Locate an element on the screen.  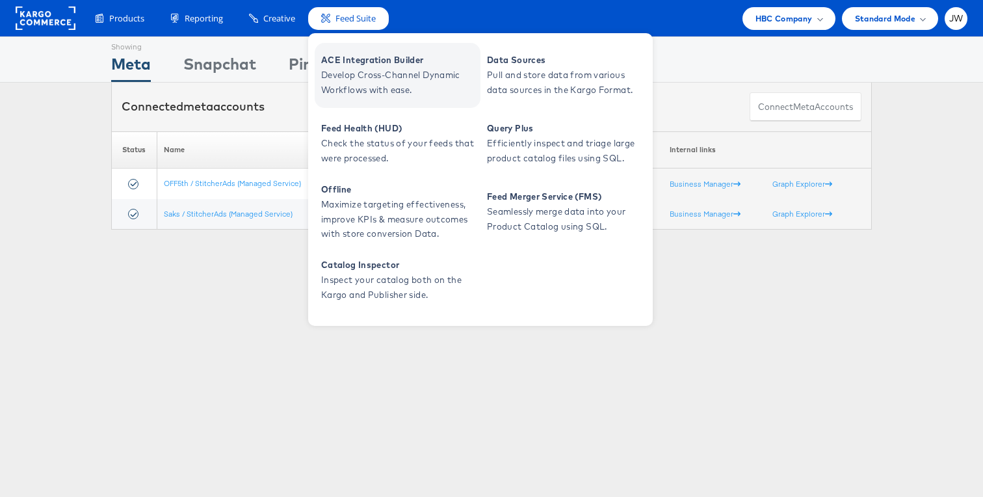
span: Check the status of your feeds that were processed. is located at coordinates (399, 151).